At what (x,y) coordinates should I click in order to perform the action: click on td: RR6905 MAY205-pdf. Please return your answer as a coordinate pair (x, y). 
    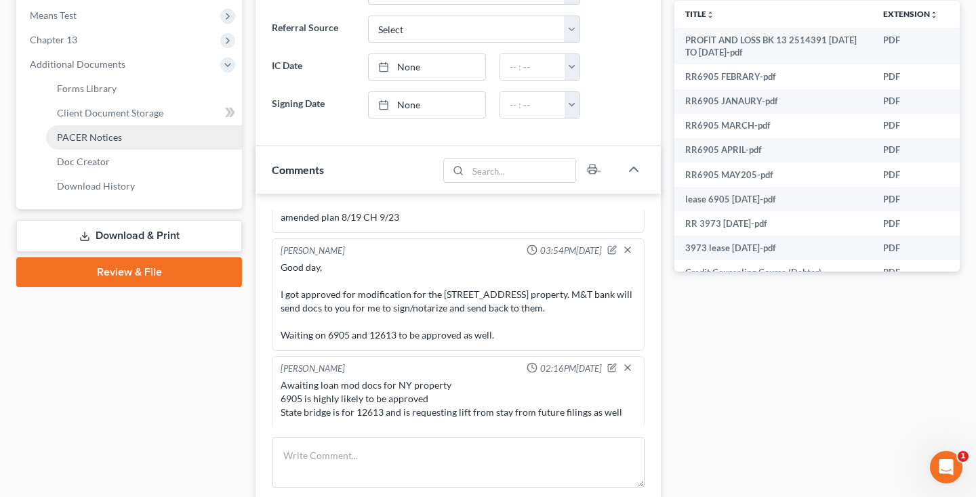
    Looking at the image, I should click on (773, 175).